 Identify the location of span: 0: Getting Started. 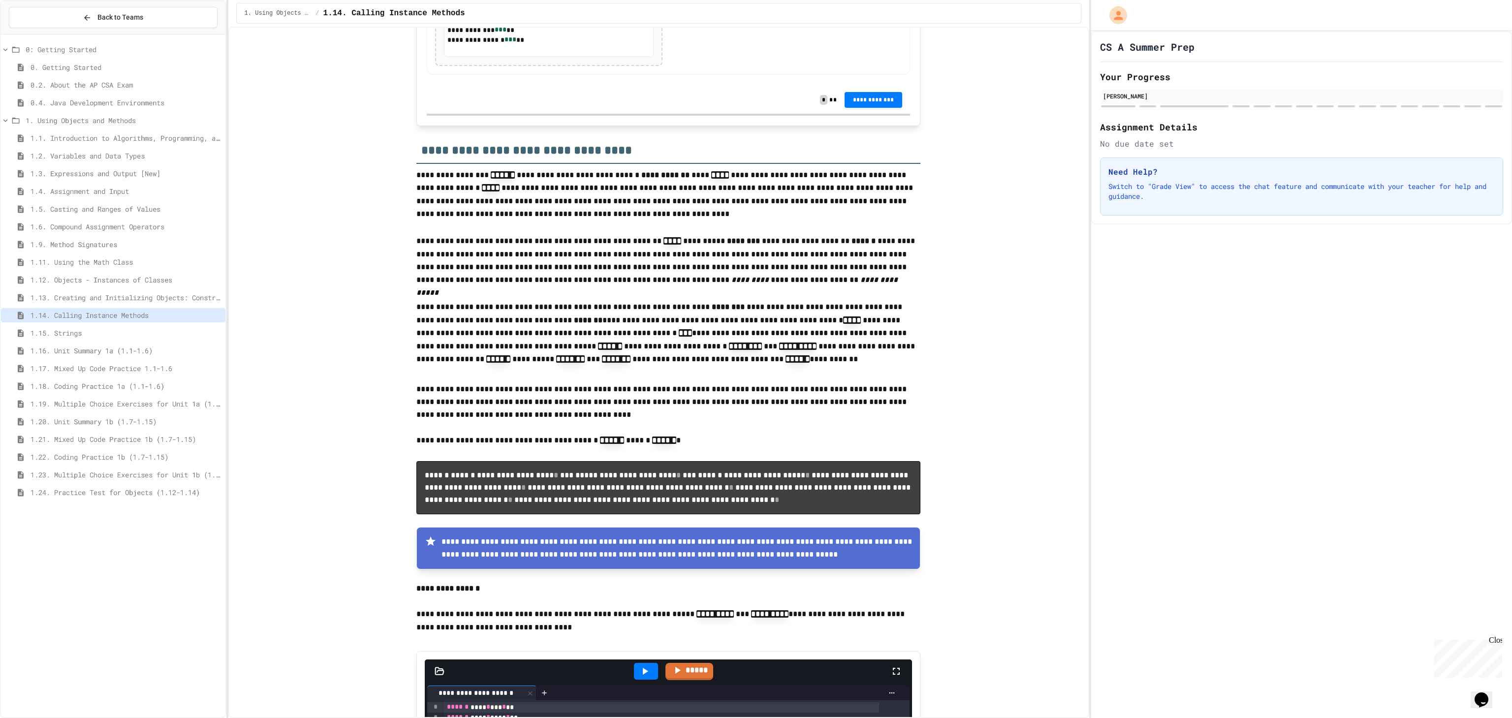
(124, 49).